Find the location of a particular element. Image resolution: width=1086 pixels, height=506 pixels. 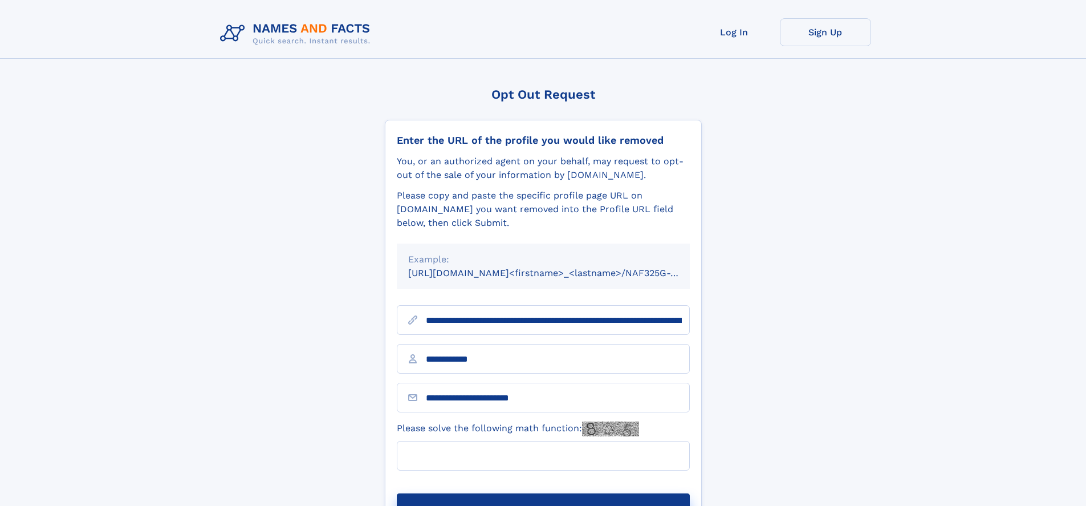

a: Log In is located at coordinates (734, 32).